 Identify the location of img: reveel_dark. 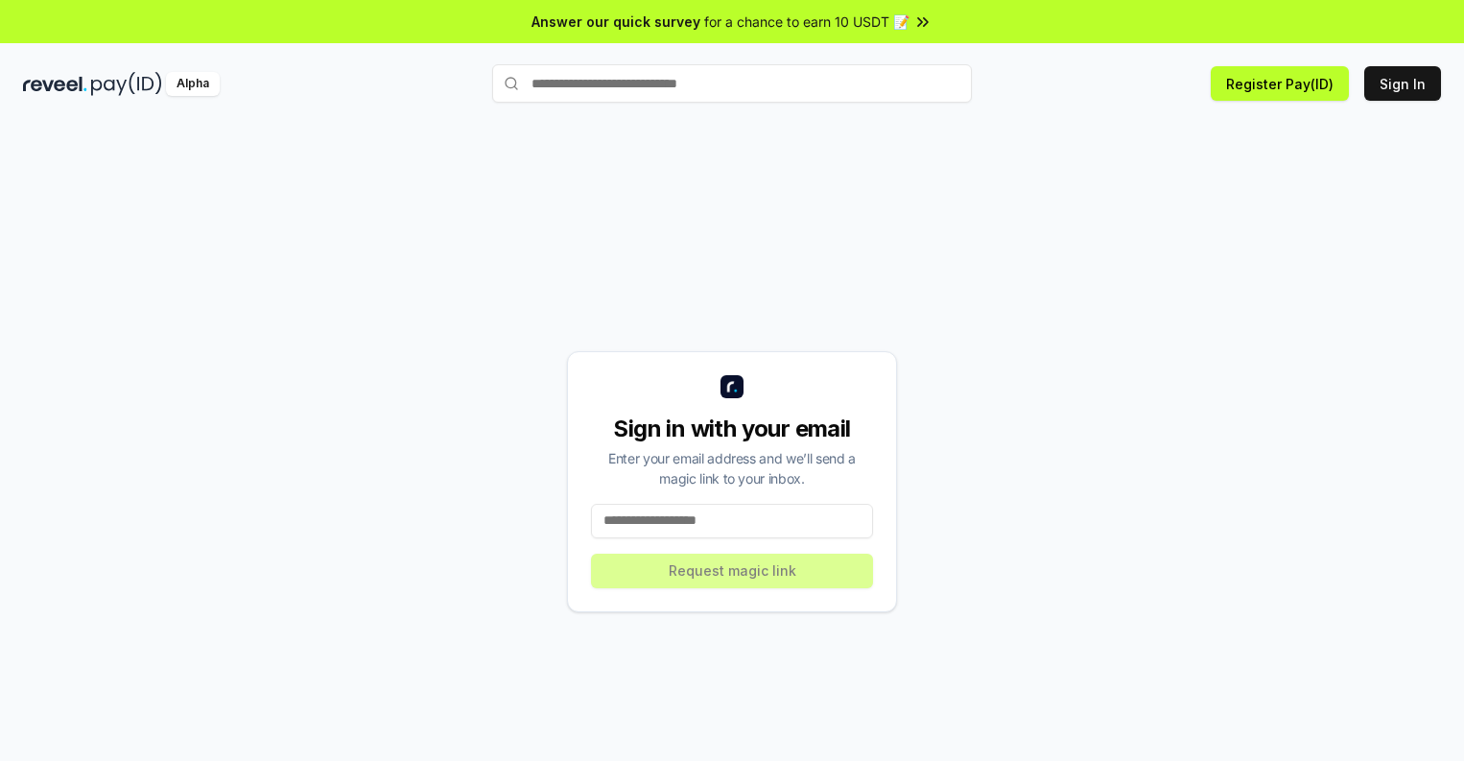
(55, 83).